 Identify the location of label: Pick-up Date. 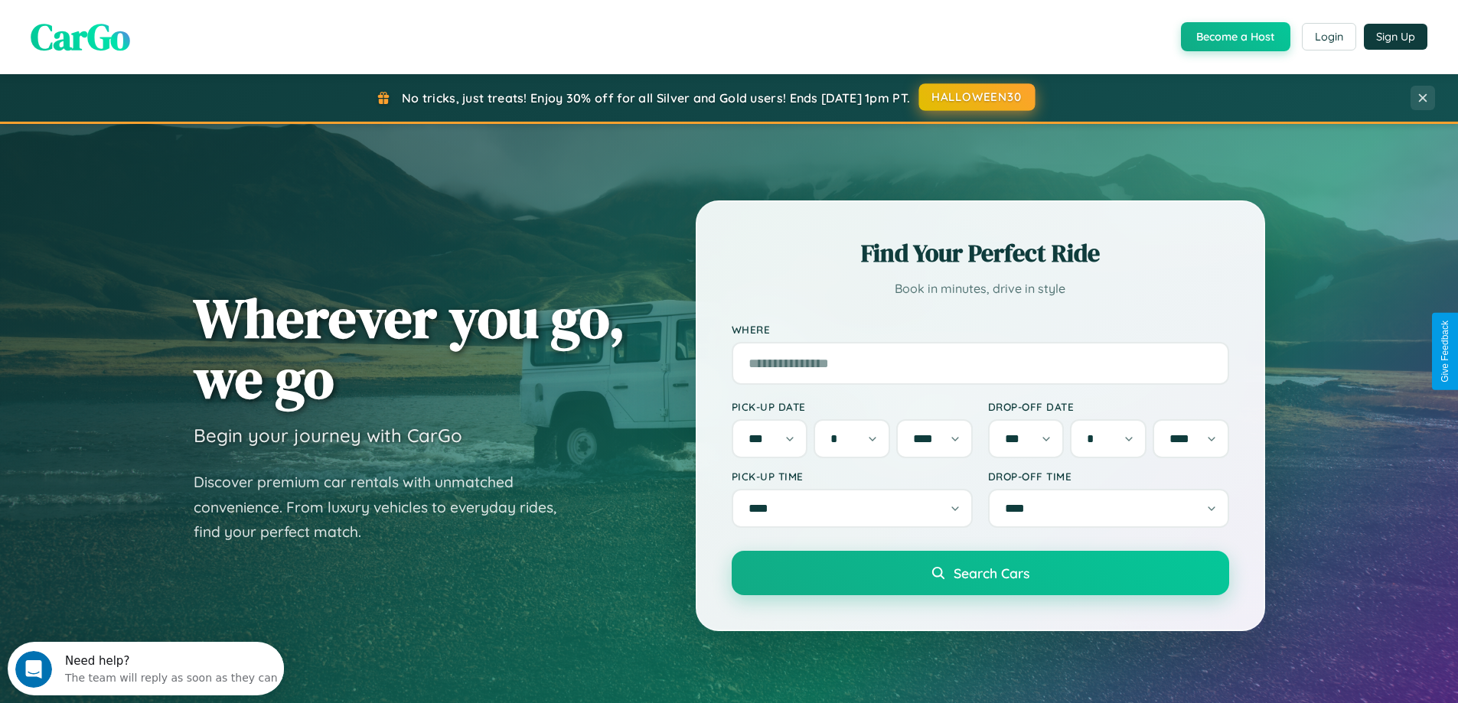
(852, 406).